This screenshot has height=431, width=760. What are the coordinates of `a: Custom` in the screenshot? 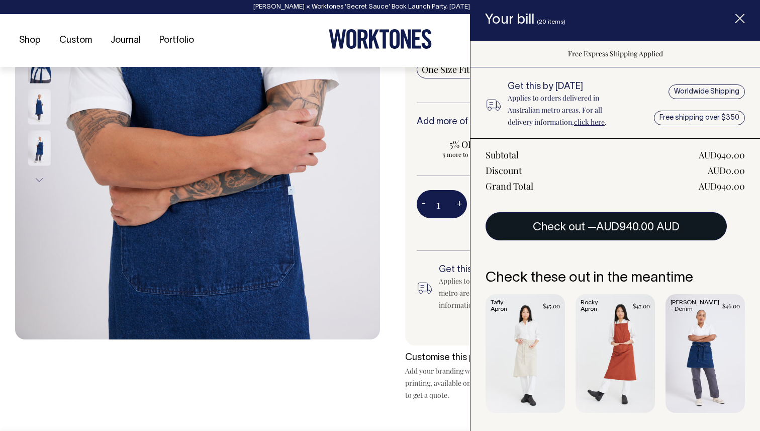 It's located at (75, 40).